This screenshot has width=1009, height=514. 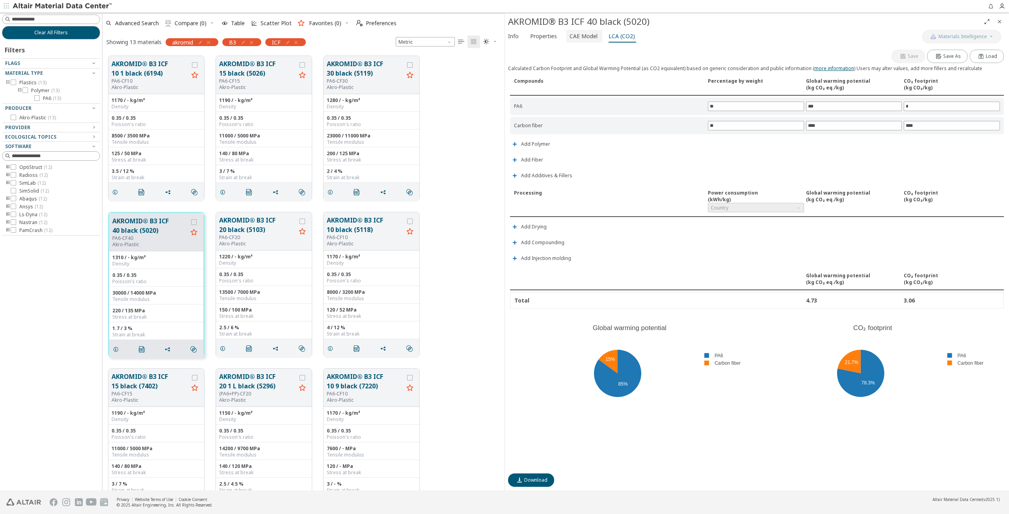 I want to click on div: 3.5 / 12 %, so click(x=156, y=171).